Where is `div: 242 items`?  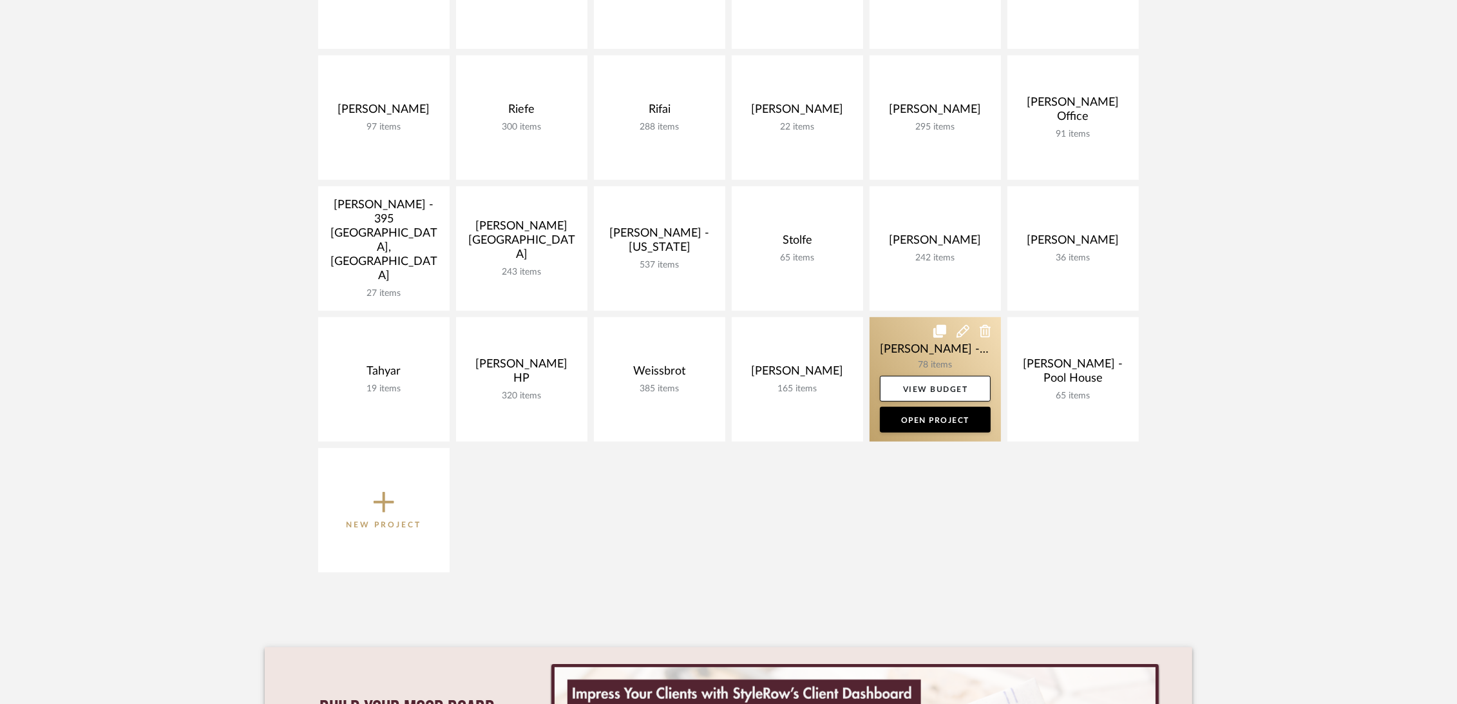 div: 242 items is located at coordinates (936, 258).